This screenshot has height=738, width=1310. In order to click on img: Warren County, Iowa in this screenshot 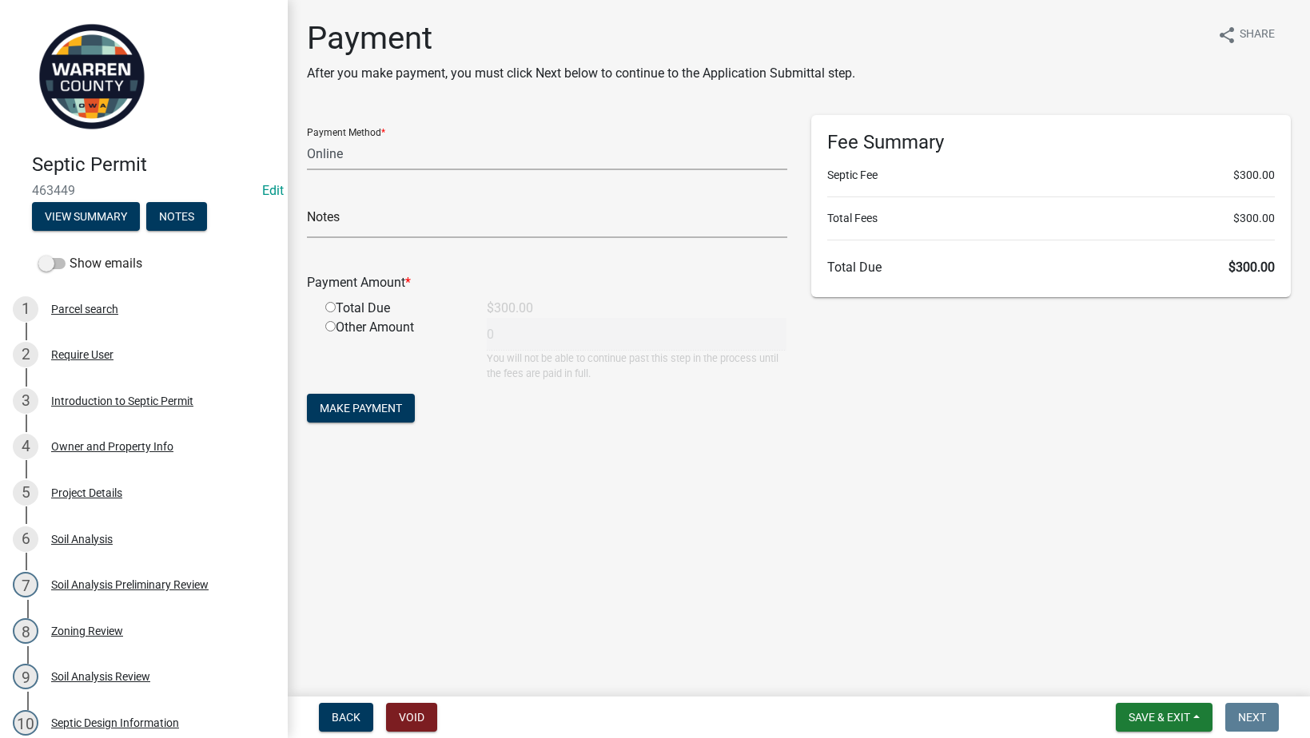, I will do `click(92, 77)`.